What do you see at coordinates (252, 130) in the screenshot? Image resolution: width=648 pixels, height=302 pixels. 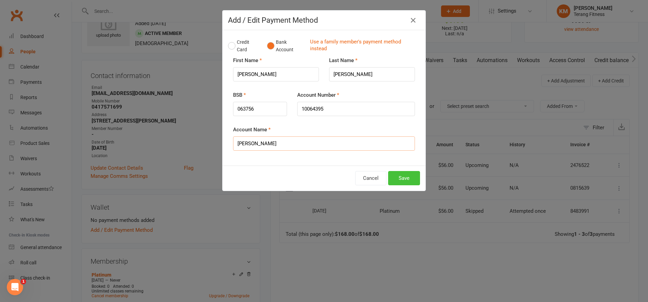 I see `label: Account Name` at bounding box center [252, 130].